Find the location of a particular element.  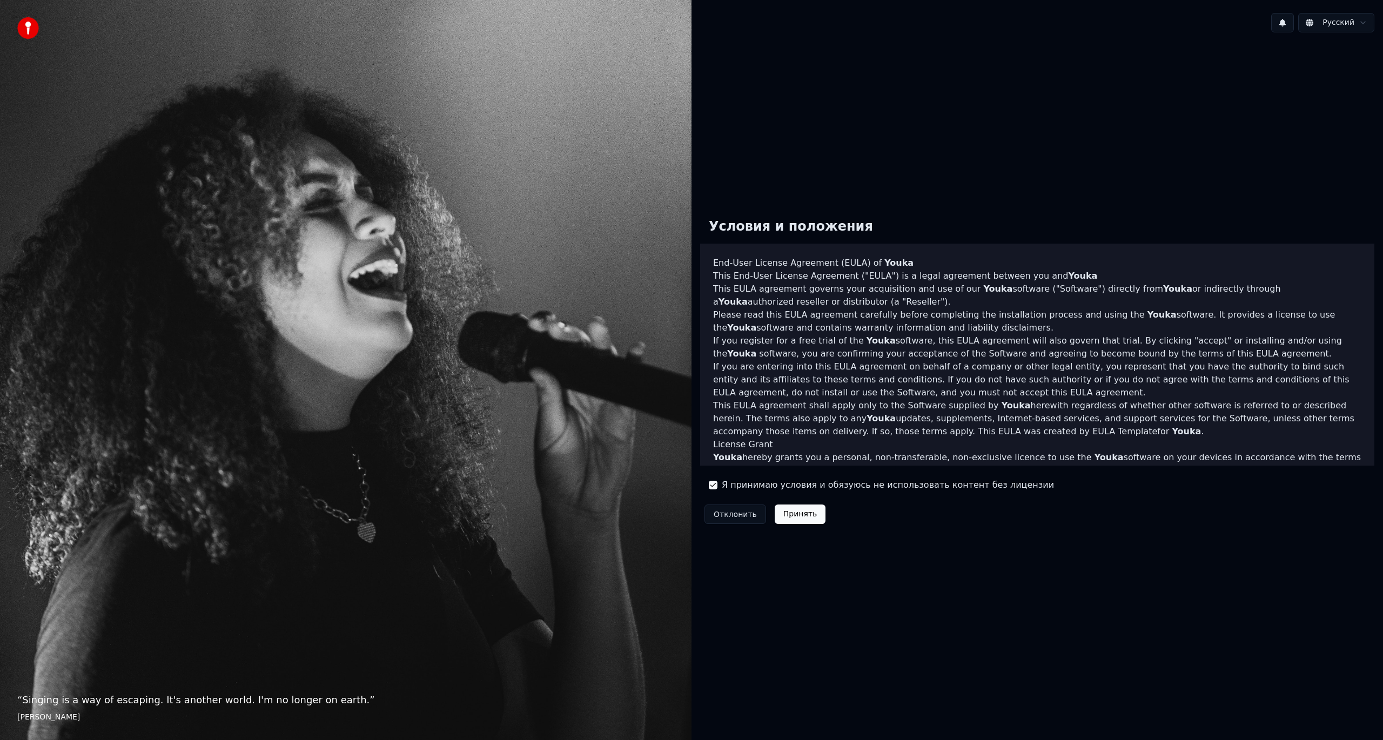

label: Я принимаю условия и обязуюсь не использовать контент без лицензии is located at coordinates (888, 485).